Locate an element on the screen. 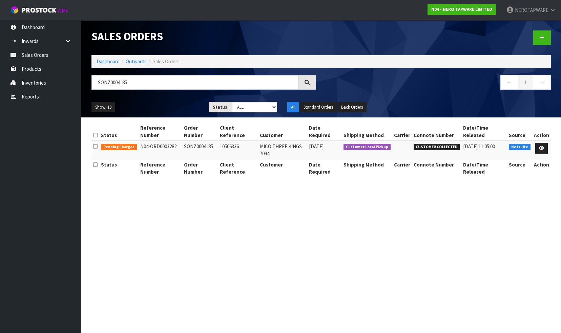  span: Netsuite is located at coordinates (519, 147).